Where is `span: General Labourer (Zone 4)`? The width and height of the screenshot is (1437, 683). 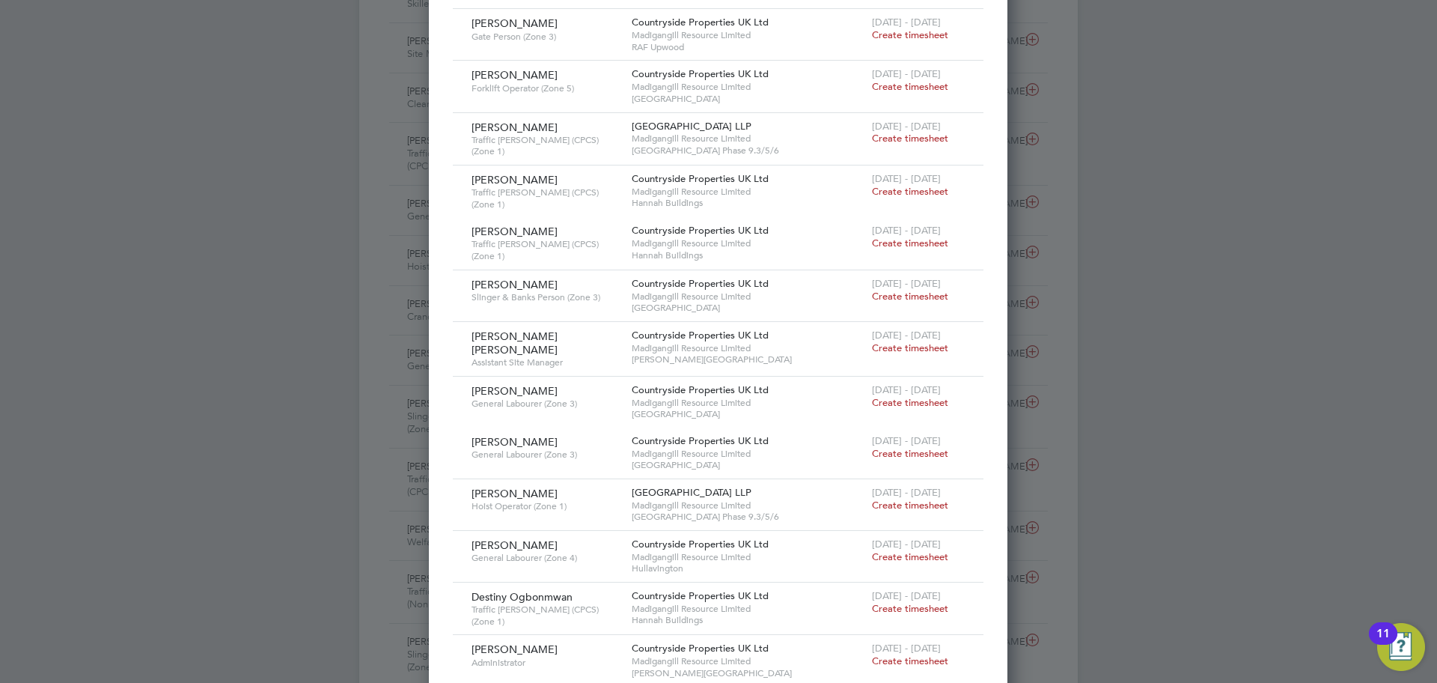
span: General Labourer (Zone 4) is located at coordinates (546, 558).